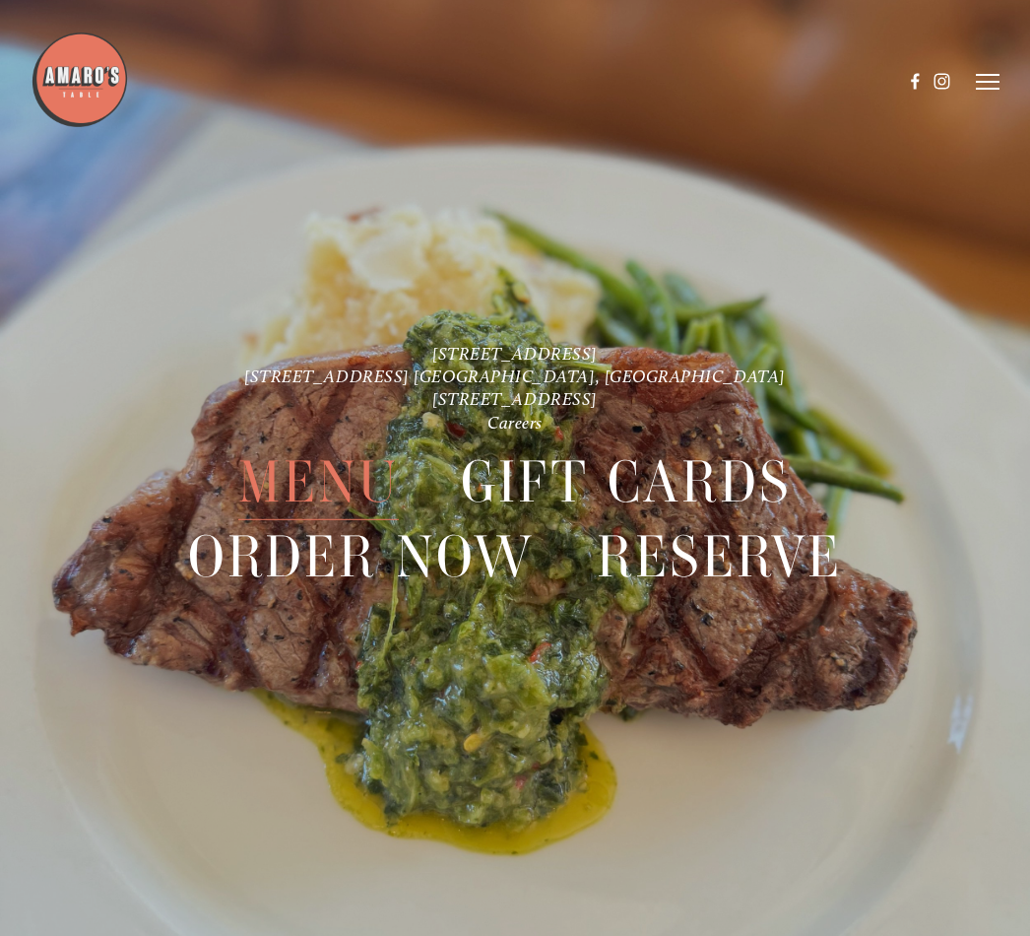  I want to click on a: Gift Cards, so click(626, 481).